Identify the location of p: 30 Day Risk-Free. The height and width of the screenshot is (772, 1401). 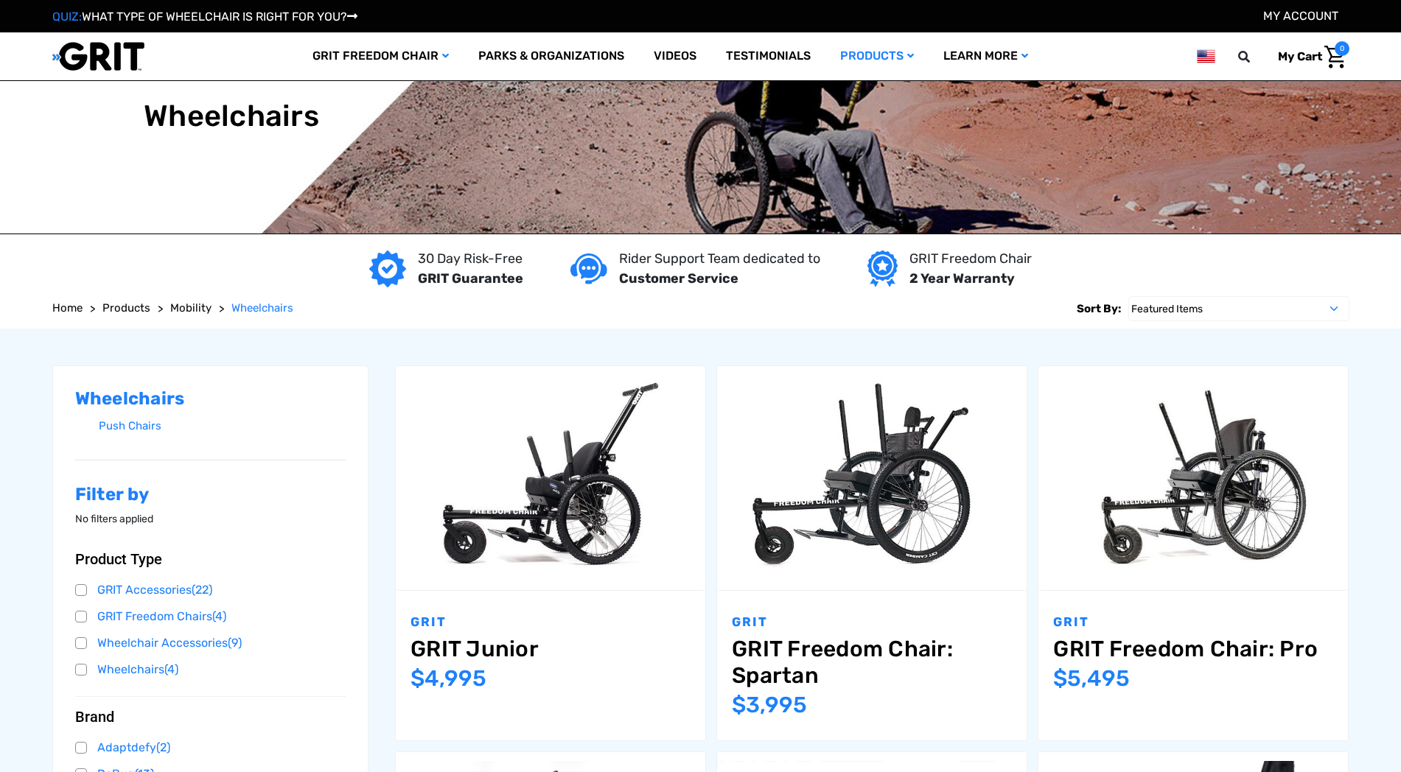
(470, 259).